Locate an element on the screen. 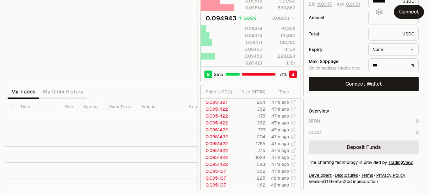 The height and width of the screenshot is (195, 429). th: Amount is located at coordinates (160, 107).